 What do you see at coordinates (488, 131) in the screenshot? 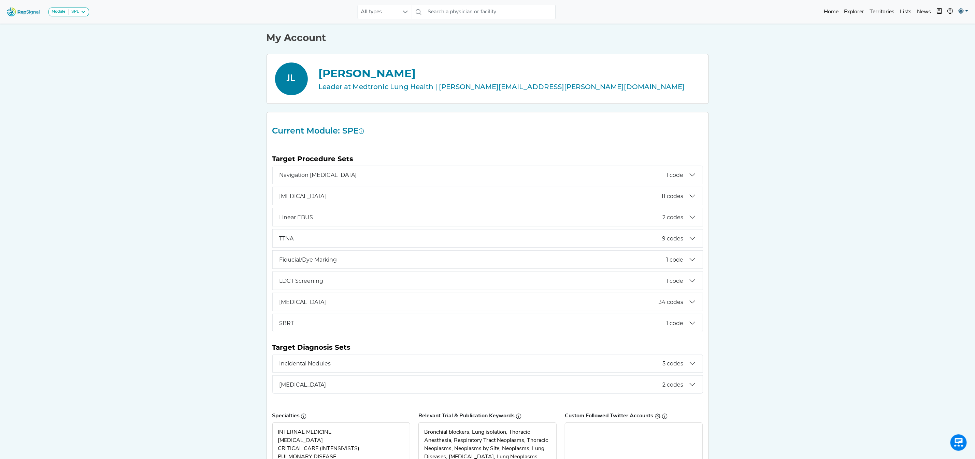
I see `h2: Current Module: SPE` at bounding box center [488, 131].